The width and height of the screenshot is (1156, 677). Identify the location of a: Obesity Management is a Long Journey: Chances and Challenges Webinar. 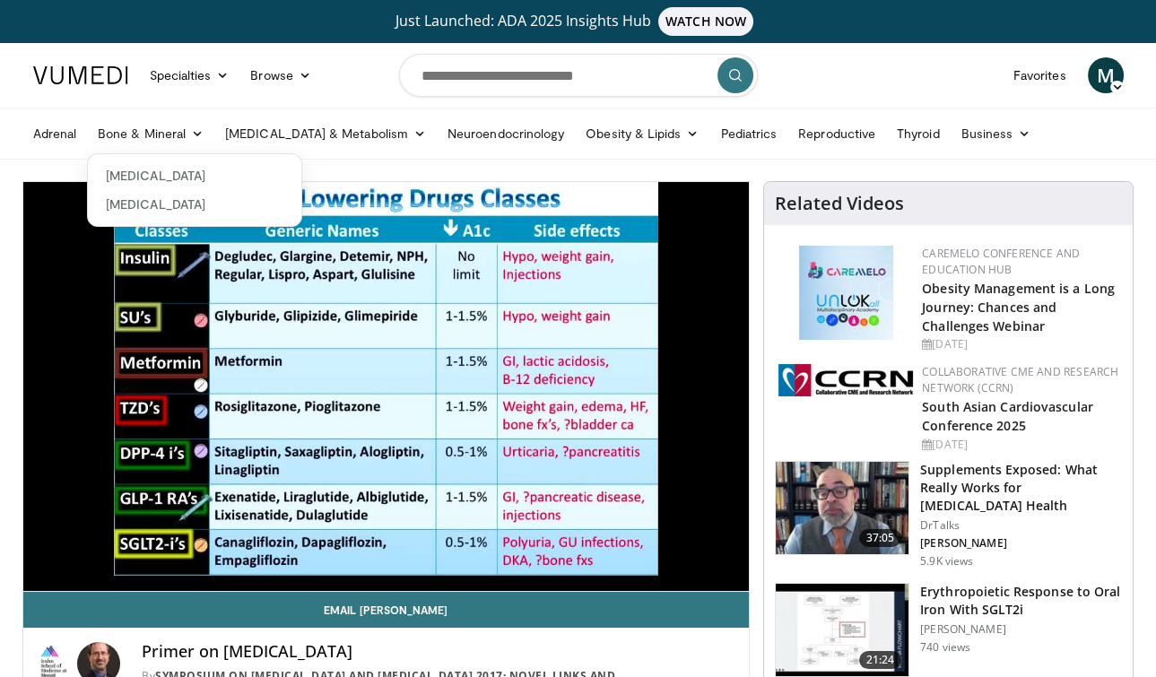
(1018, 307).